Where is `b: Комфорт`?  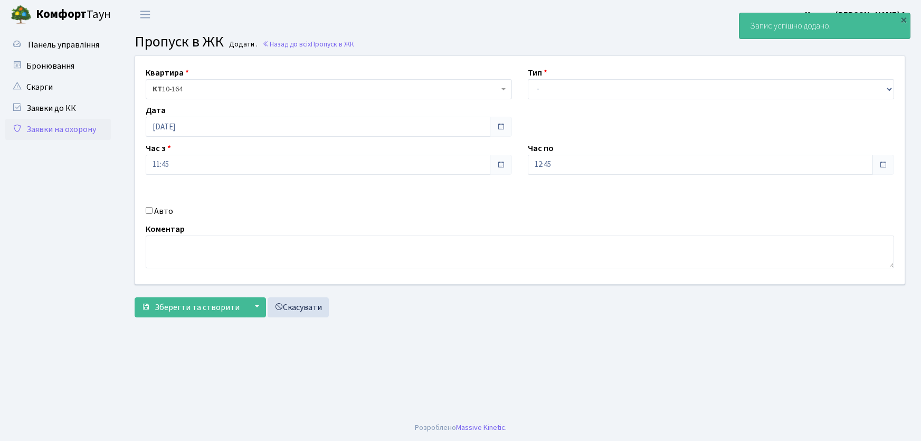 b: Комфорт is located at coordinates (61, 14).